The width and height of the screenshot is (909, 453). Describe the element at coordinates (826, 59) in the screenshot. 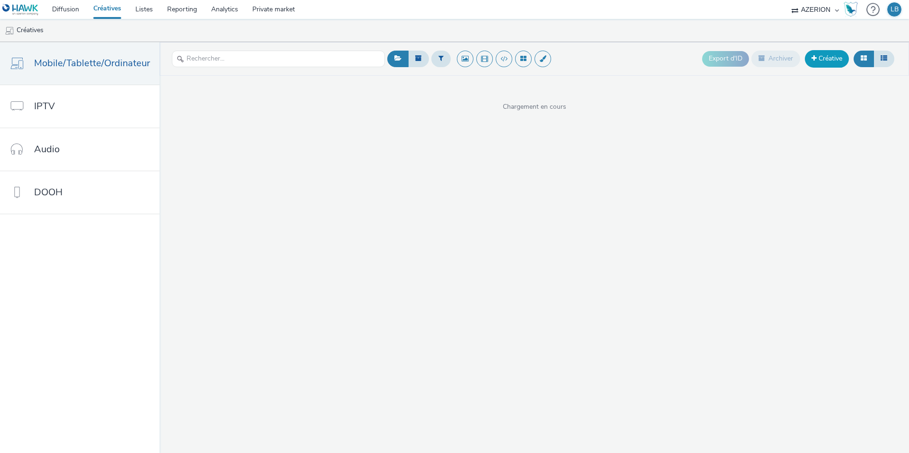

I see `a: Créative` at that location.